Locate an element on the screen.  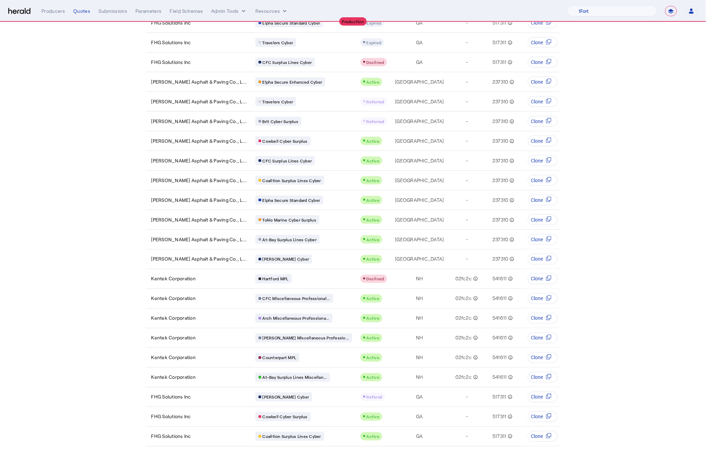
div: Submissions is located at coordinates (113, 11).